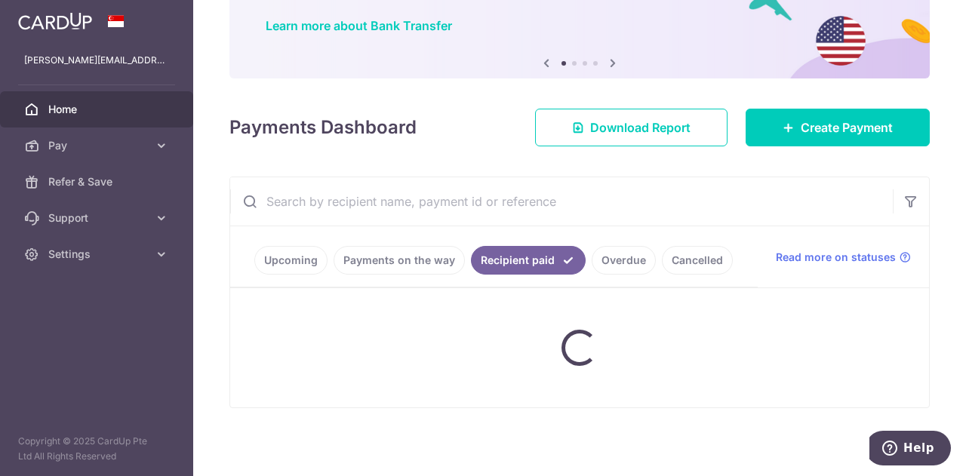 The height and width of the screenshot is (476, 966). I want to click on input: Search by recipient name, payment id or reference, so click(562, 202).